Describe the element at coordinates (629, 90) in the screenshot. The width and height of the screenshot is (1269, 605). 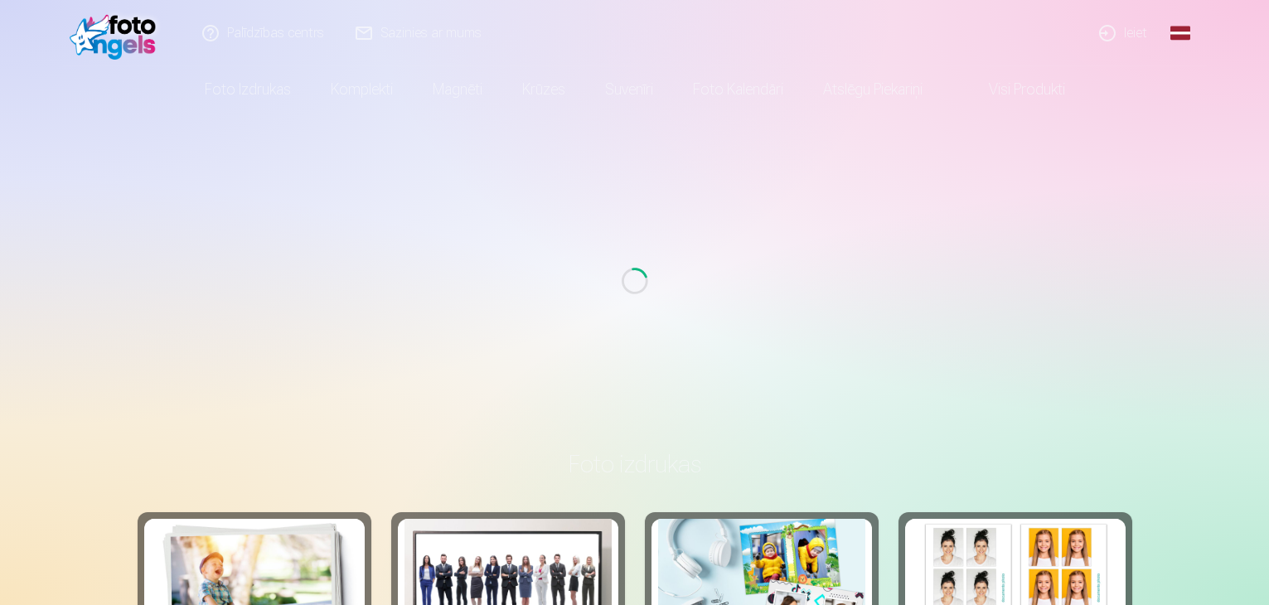
I see `a: Suvenīri` at that location.